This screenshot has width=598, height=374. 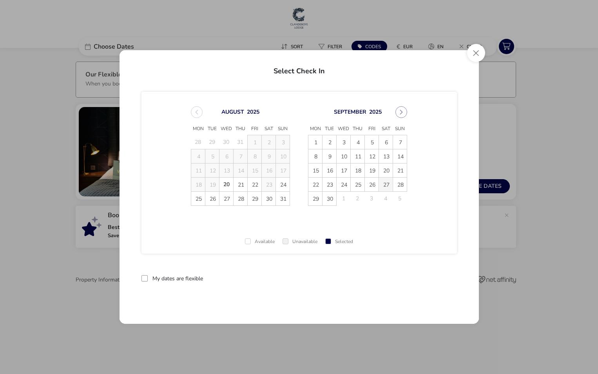 I want to click on td: 20, so click(x=386, y=171).